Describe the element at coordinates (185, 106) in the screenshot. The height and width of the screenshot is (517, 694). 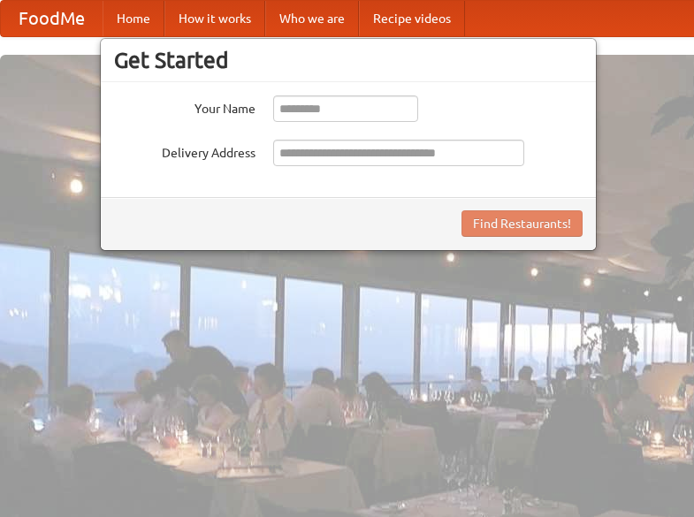
I see `label: Your Name` at that location.